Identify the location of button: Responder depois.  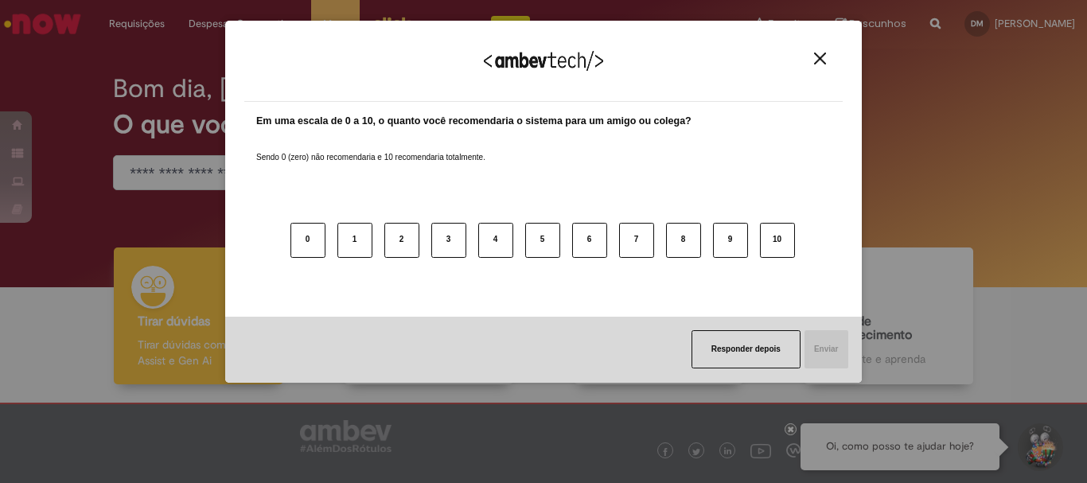
(746, 349).